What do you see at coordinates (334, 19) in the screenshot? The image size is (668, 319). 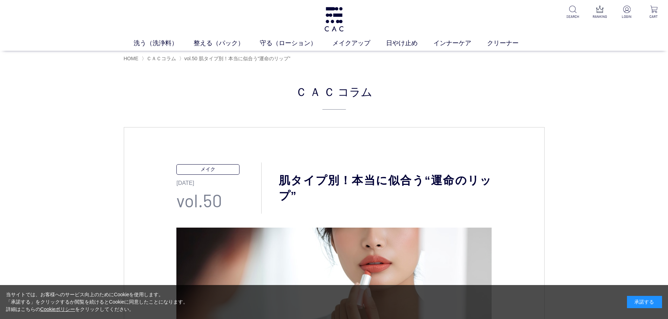 I see `img: logo` at bounding box center [334, 19].